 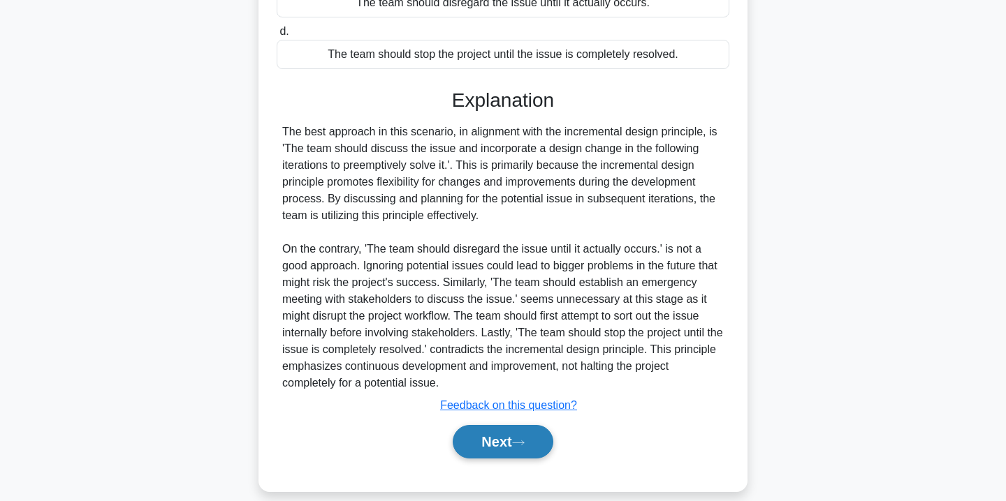 What do you see at coordinates (503, 101) in the screenshot?
I see `h3: Explanation` at bounding box center [503, 101].